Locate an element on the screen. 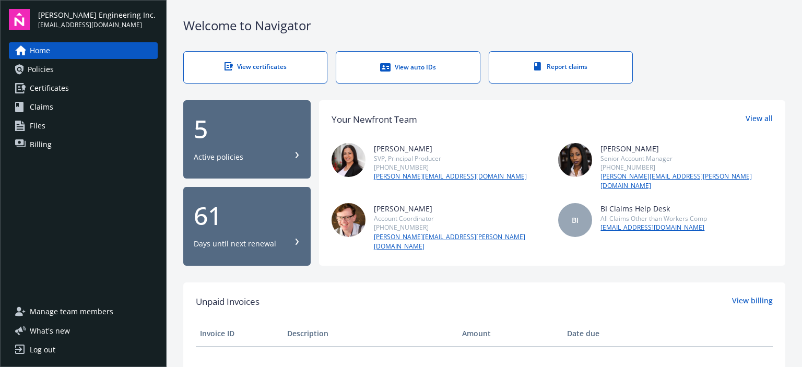  a: View certificates is located at coordinates (255, 67).